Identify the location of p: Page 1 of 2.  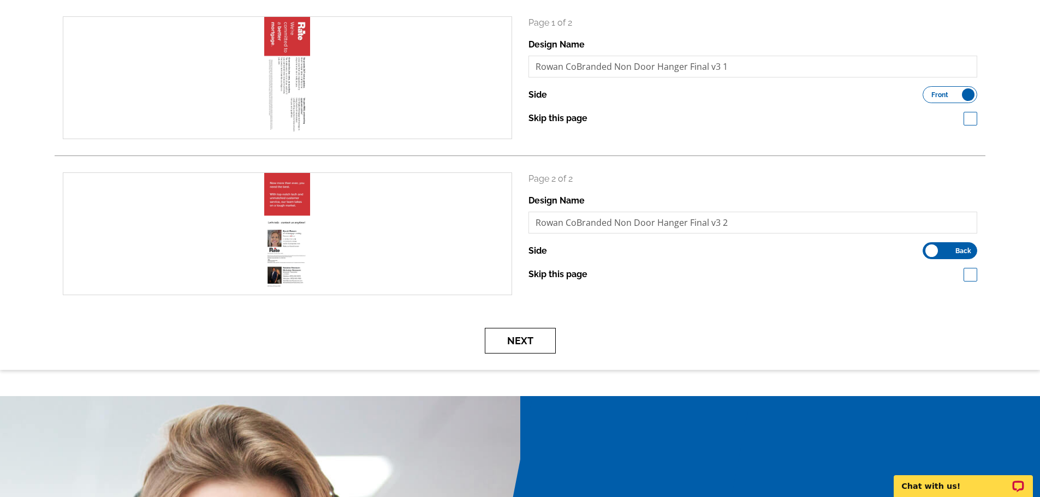
(753, 23).